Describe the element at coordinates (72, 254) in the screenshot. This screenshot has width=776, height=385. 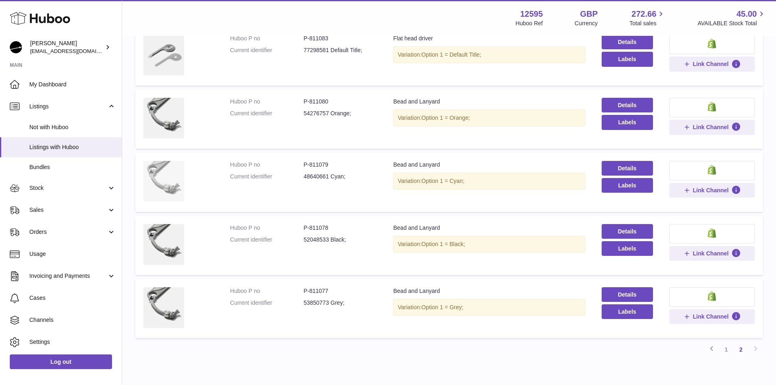
I see `span: Usage` at that location.